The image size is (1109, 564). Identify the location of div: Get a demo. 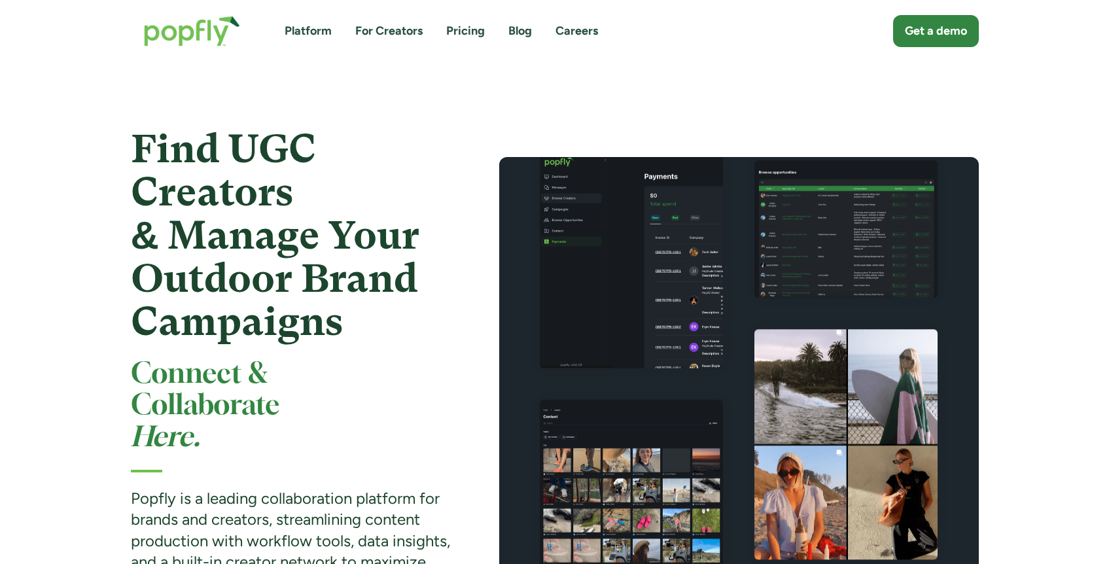
(935, 31).